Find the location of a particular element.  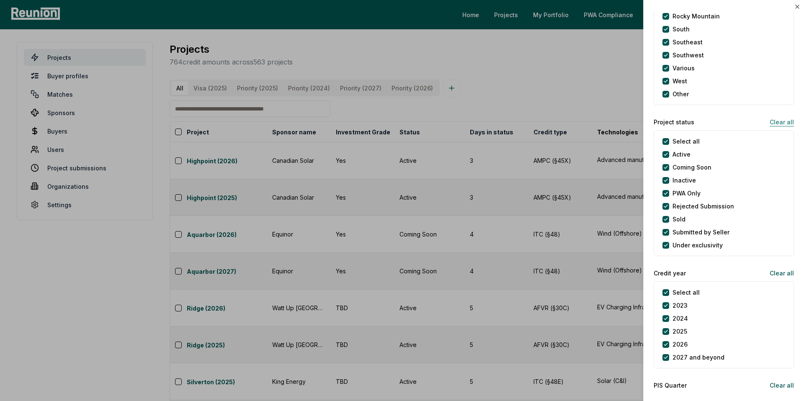

label: Submitted by Seller is located at coordinates (701, 232).